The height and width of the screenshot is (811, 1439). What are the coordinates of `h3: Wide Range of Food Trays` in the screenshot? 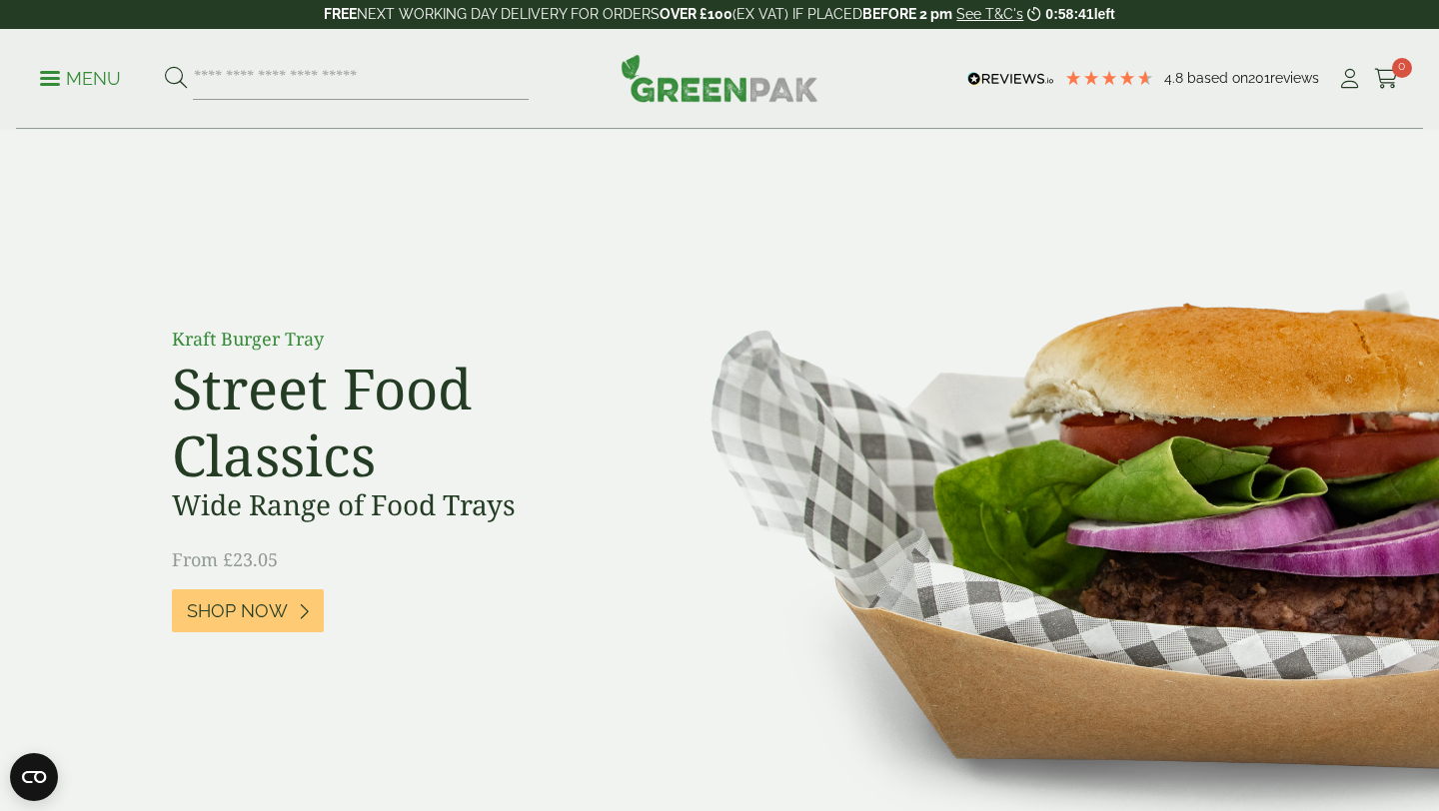 It's located at (397, 506).